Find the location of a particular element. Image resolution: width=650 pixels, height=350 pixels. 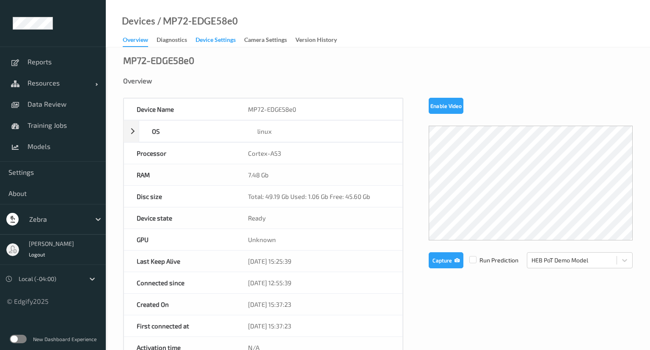

div: Version History is located at coordinates (316, 41).